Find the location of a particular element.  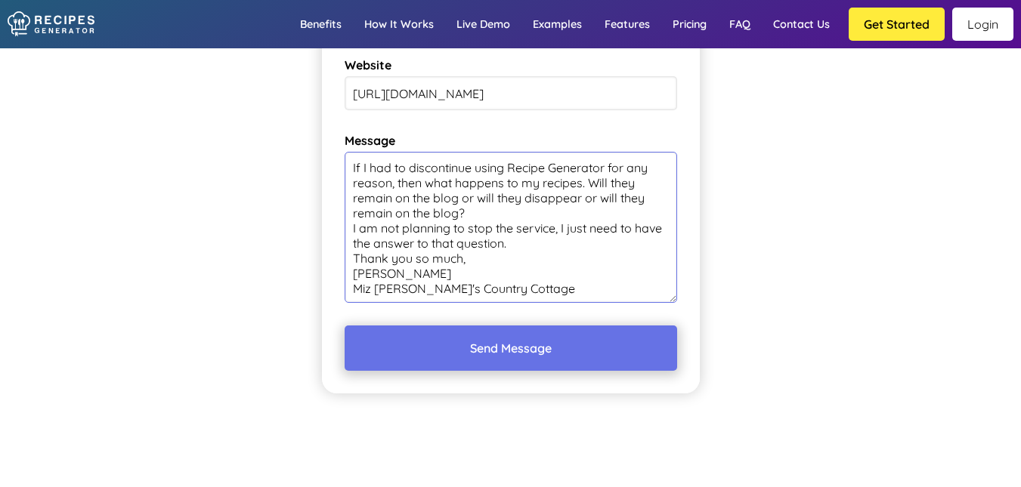

a: Pricing is located at coordinates (689, 24).